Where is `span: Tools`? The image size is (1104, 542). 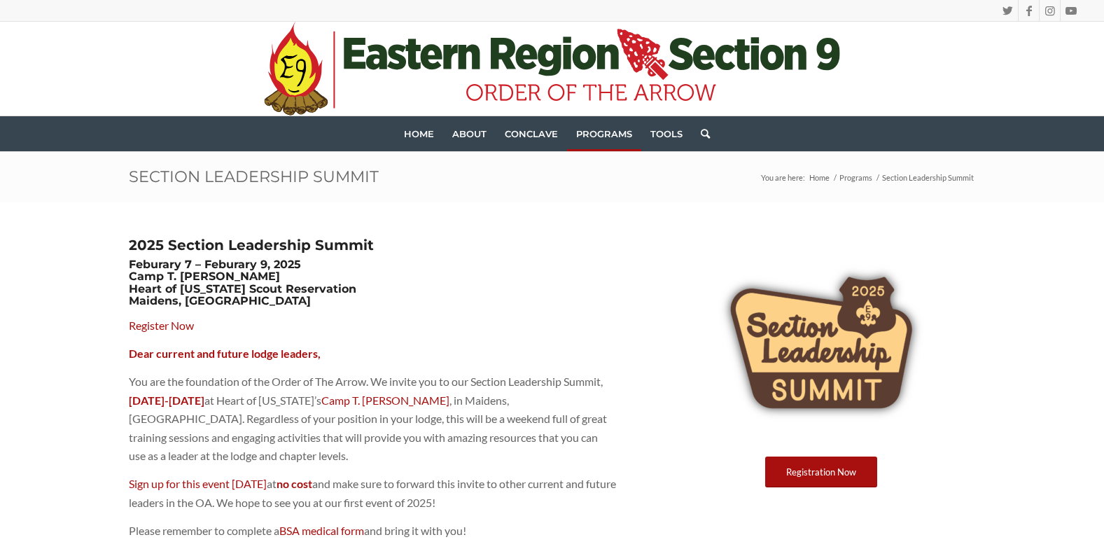 span: Tools is located at coordinates (666, 134).